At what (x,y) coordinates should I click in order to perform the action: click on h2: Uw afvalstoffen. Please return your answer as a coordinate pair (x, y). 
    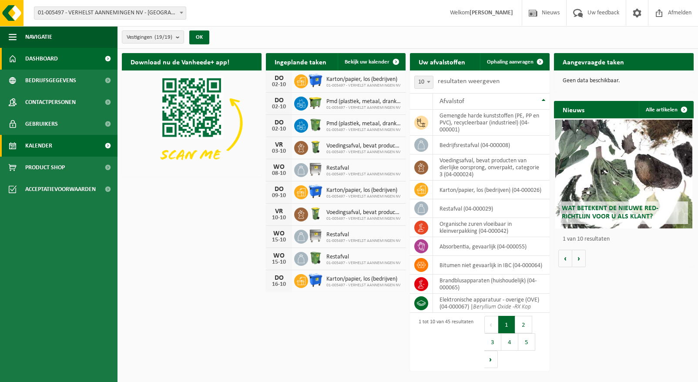
    Looking at the image, I should click on (442, 61).